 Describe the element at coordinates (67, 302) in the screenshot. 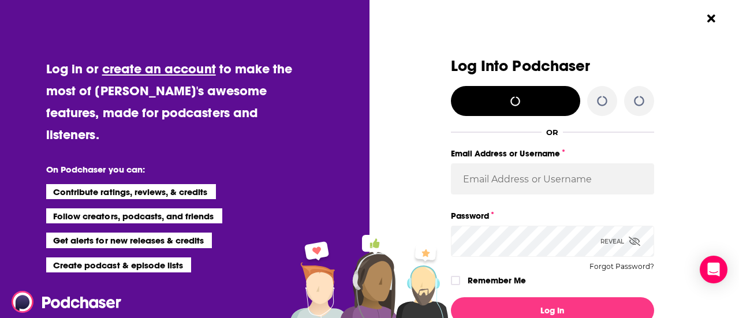

I see `img: Podchaser - Follow, Share and Rate Podcasts` at that location.